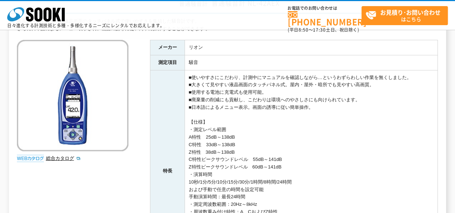 The width and height of the screenshot is (455, 213). I want to click on span: 17:30, so click(320, 30).